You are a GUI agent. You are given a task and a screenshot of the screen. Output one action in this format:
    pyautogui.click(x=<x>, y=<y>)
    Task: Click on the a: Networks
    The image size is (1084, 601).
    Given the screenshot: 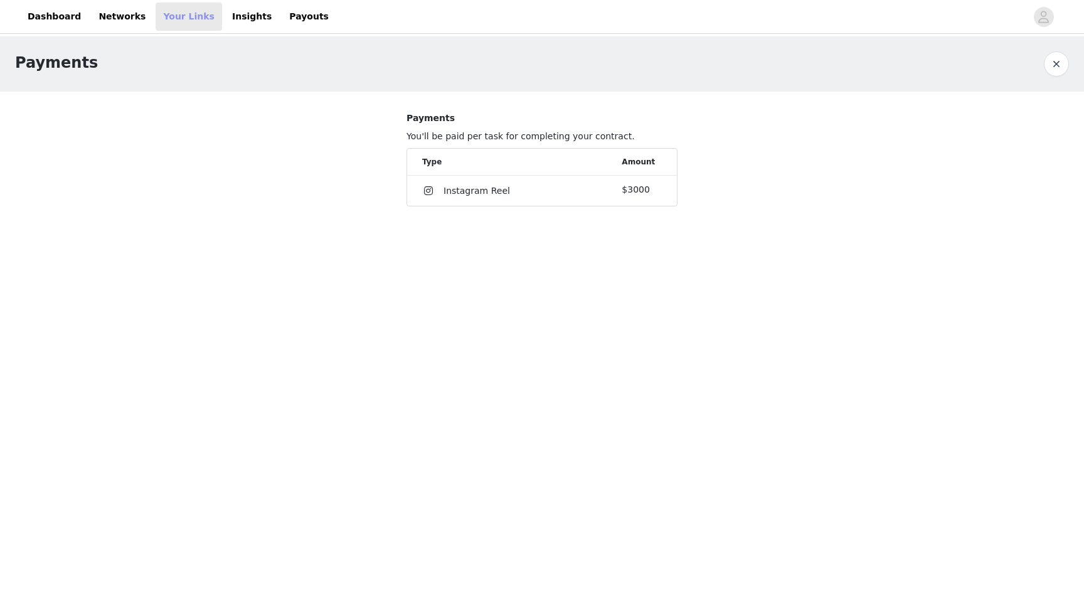 What is the action you would take?
    pyautogui.click(x=122, y=16)
    